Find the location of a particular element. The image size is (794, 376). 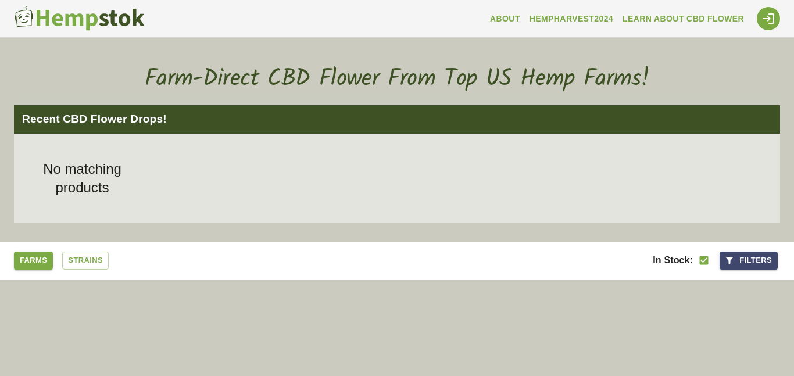

span: In Stock: is located at coordinates (672, 259).